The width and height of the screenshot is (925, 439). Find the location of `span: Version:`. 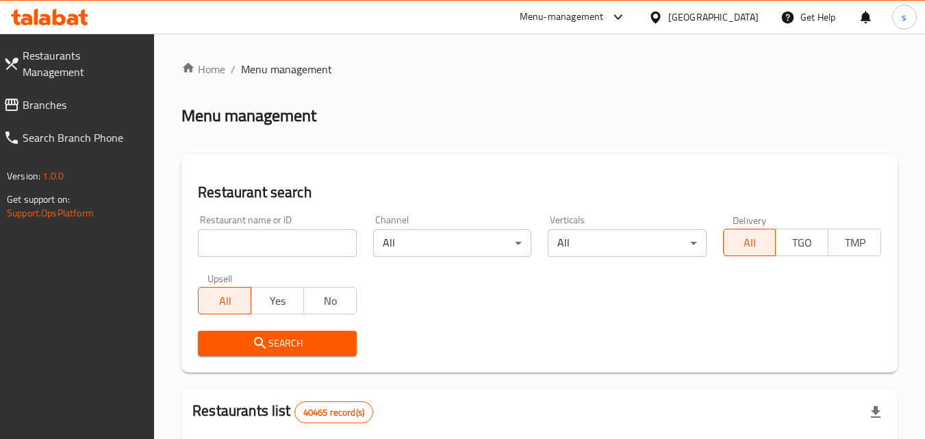

span: Version: is located at coordinates (23, 176).